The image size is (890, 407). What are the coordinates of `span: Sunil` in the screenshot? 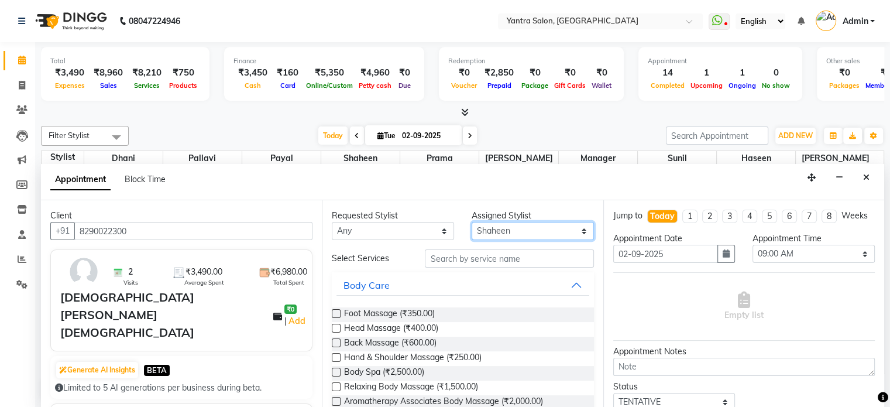 It's located at (677, 158).